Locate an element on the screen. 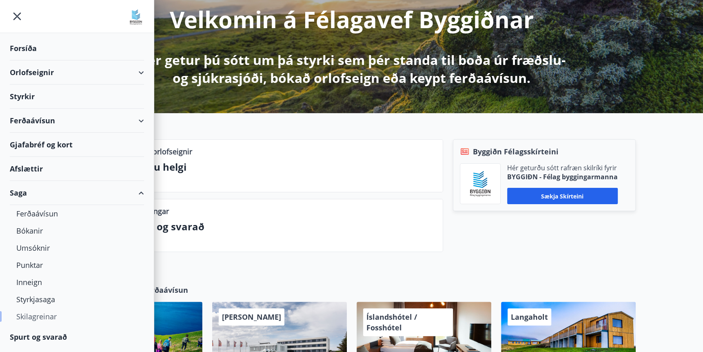 Image resolution: width=703 pixels, height=352 pixels. span: Íslandshótel / Fosshótel is located at coordinates (392, 322).